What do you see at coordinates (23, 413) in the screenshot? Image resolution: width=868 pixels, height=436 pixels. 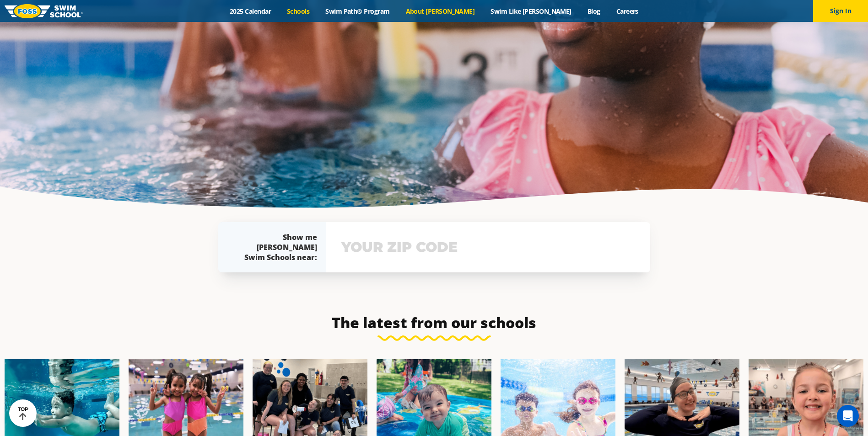 I see `div: TOP` at bounding box center [23, 413].